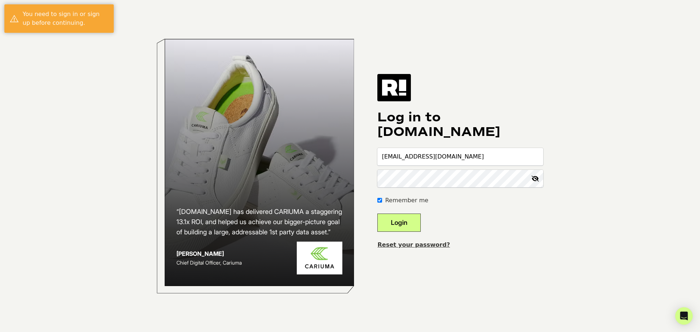 This screenshot has height=332, width=700. Describe the element at coordinates (684, 316) in the screenshot. I see `div: Open Intercom Messenger` at that location.